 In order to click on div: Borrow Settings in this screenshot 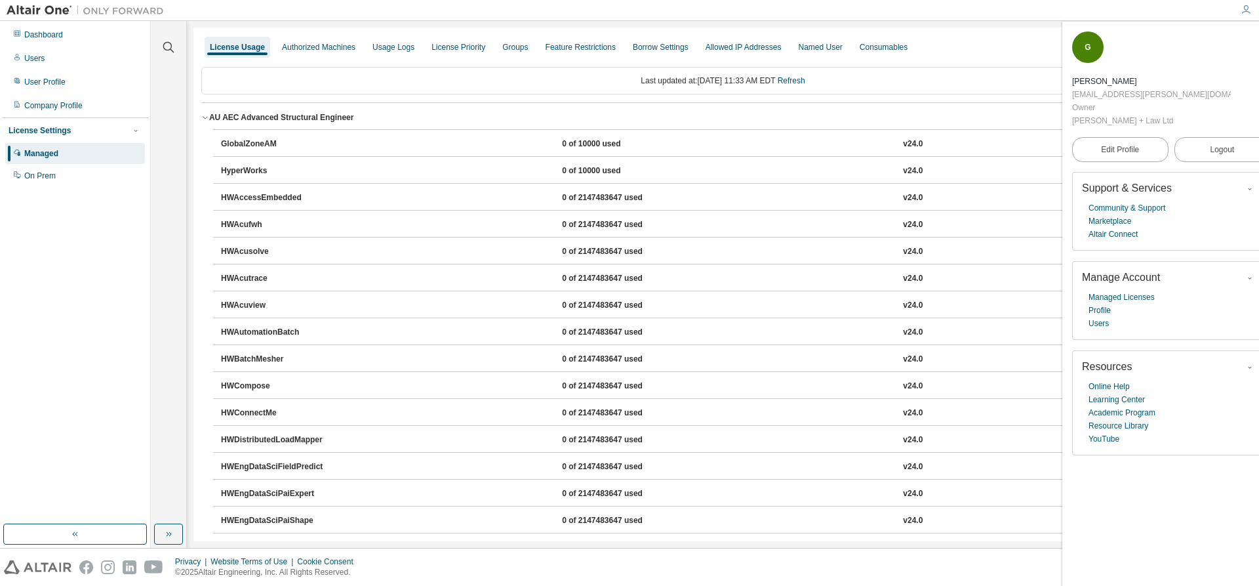, I will do `click(661, 47)`.